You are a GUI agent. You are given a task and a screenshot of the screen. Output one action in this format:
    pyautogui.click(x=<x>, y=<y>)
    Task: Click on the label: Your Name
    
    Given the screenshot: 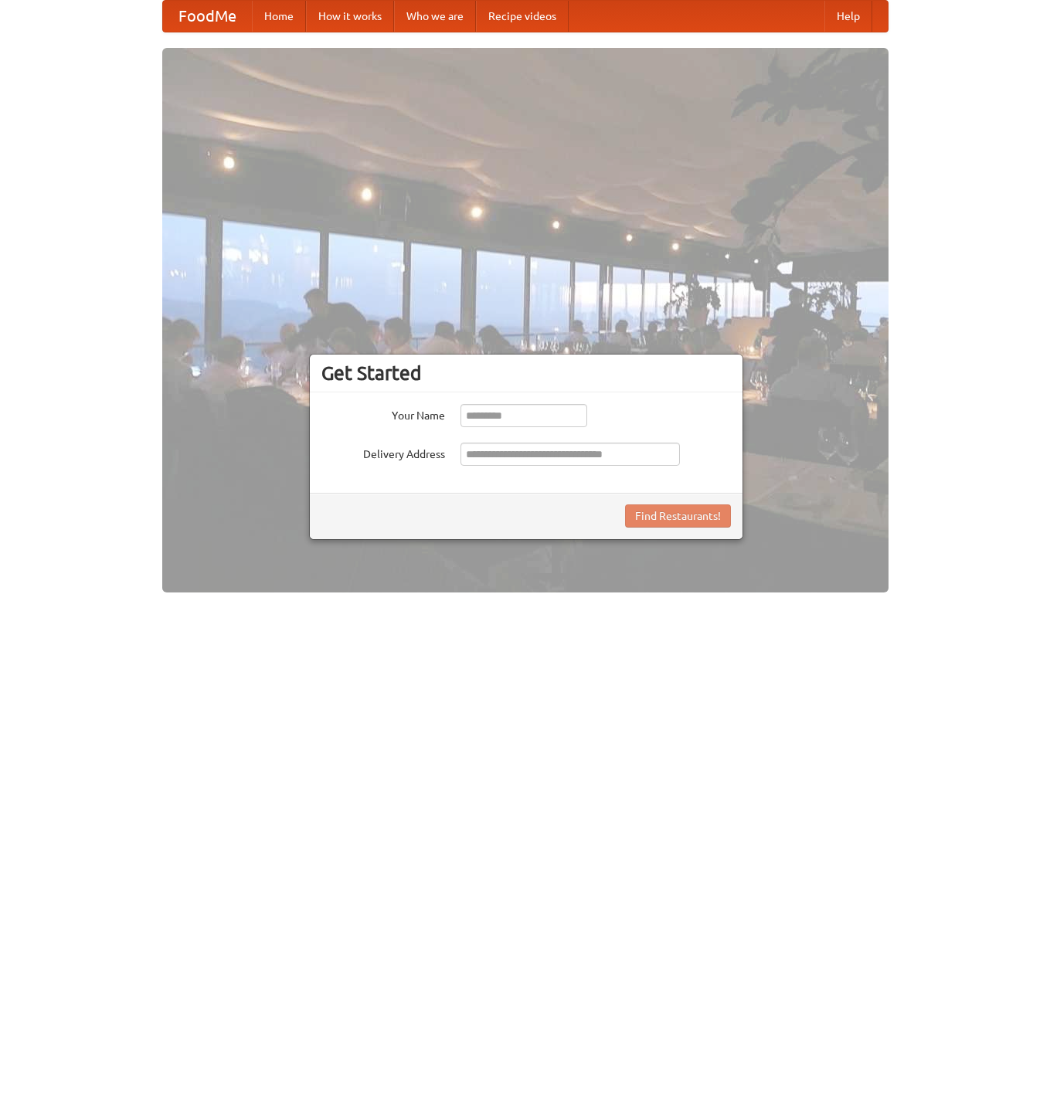 What is the action you would take?
    pyautogui.click(x=383, y=413)
    